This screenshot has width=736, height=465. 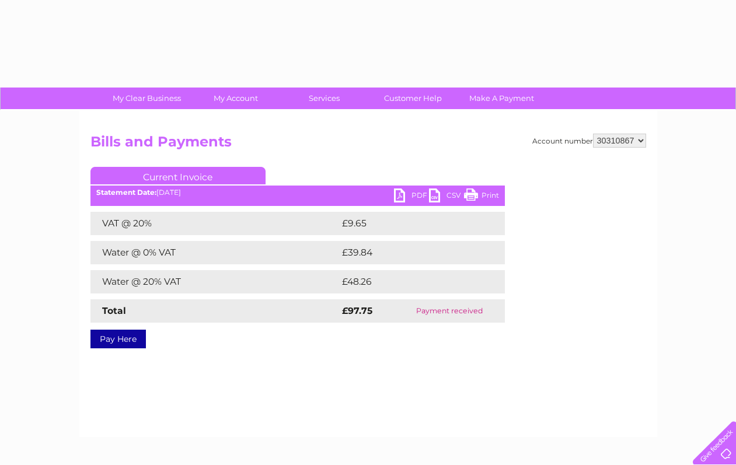 What do you see at coordinates (449, 311) in the screenshot?
I see `td: Payment received` at bounding box center [449, 311].